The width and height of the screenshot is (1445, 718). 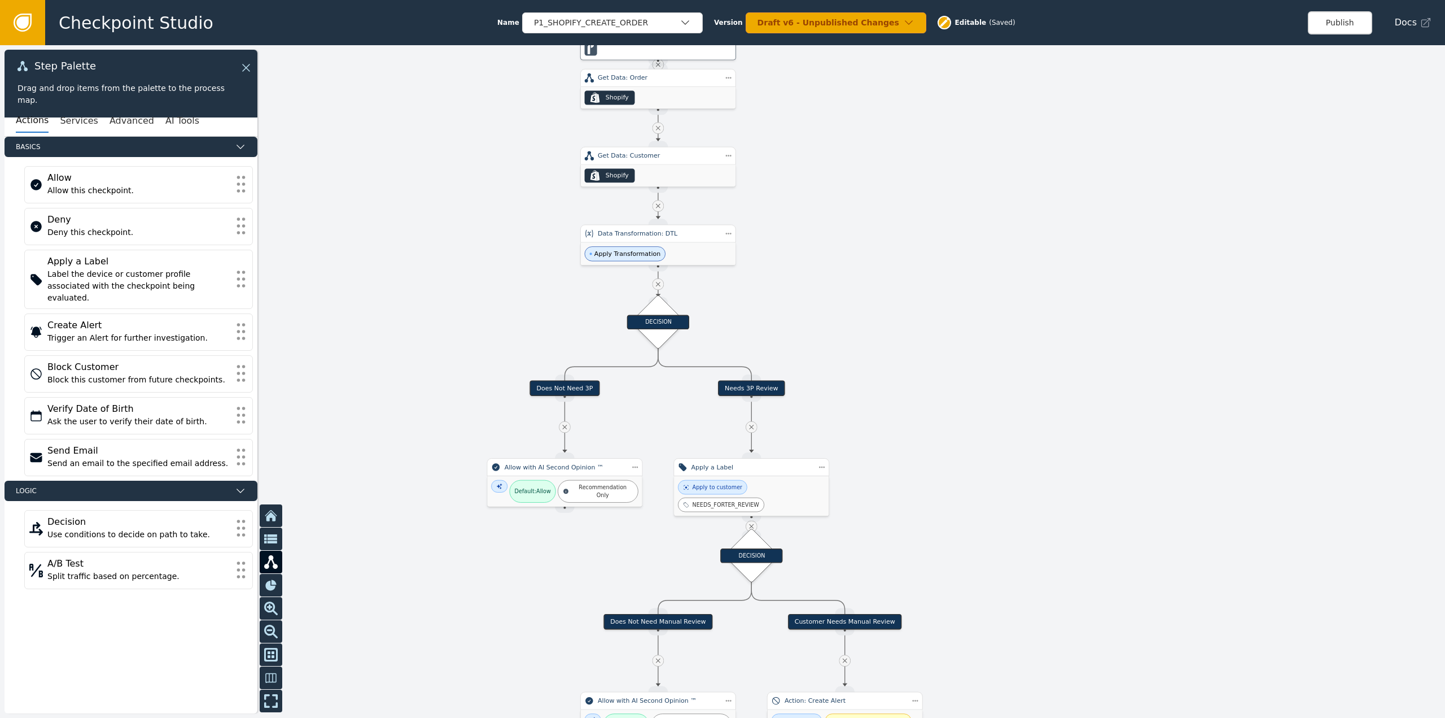 I want to click on div: Recommendation Only, so click(x=603, y=491).